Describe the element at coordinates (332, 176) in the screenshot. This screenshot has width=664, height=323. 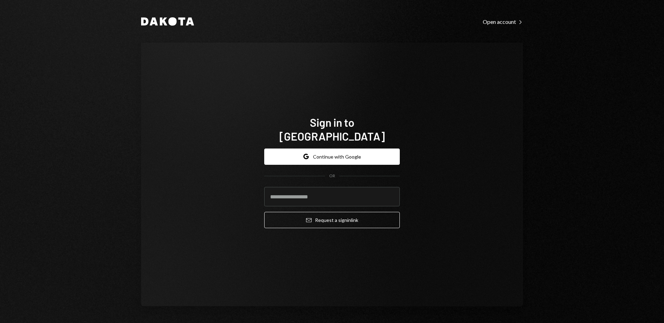
I see `div: OR` at that location.